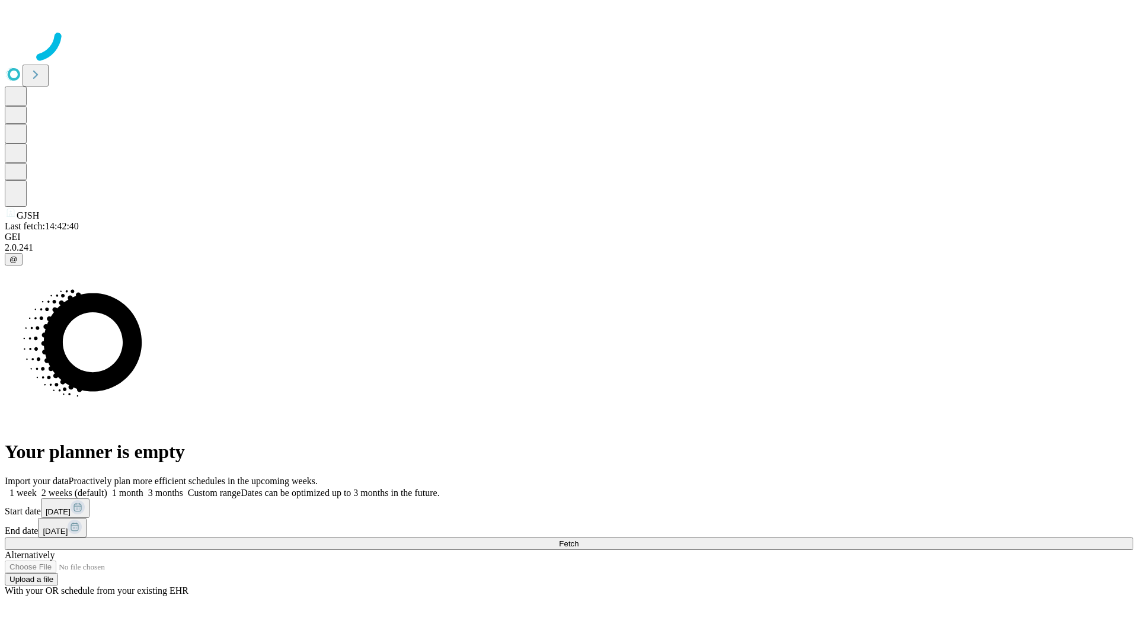 This screenshot has width=1138, height=640. I want to click on span: Fetch, so click(568, 543).